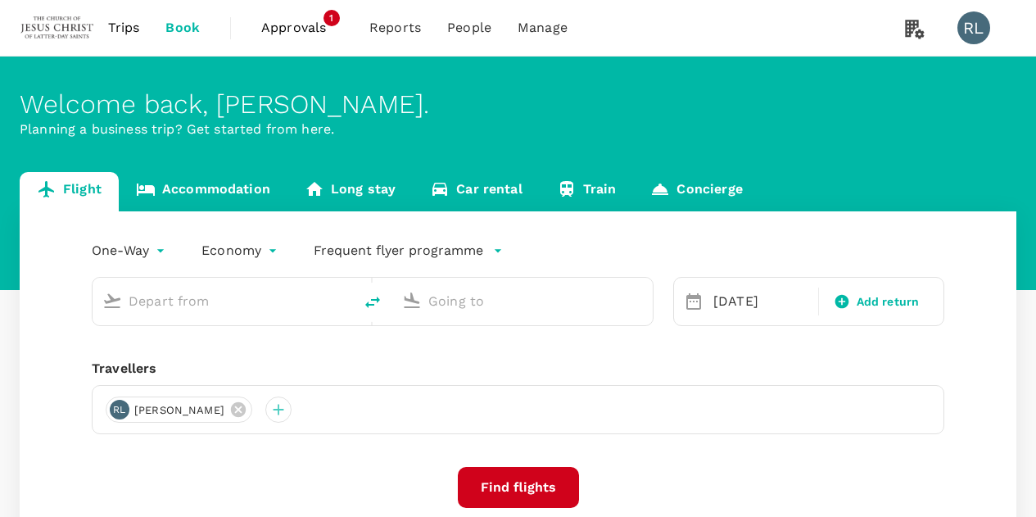 This screenshot has height=517, width=1036. I want to click on div: One-Way, so click(130, 251).